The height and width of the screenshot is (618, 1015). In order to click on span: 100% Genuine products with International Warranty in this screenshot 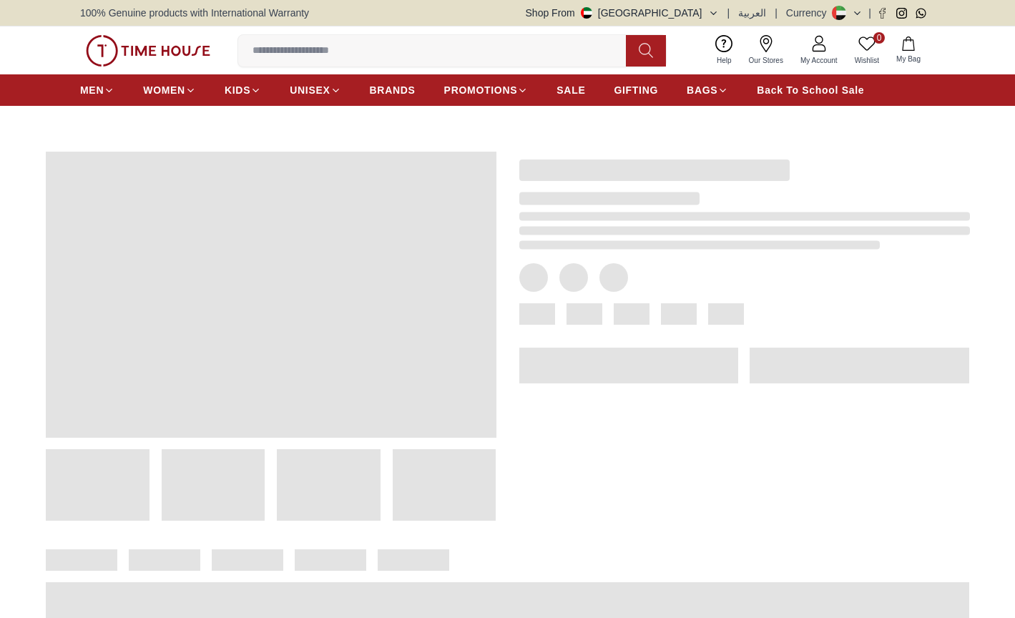, I will do `click(195, 13)`.